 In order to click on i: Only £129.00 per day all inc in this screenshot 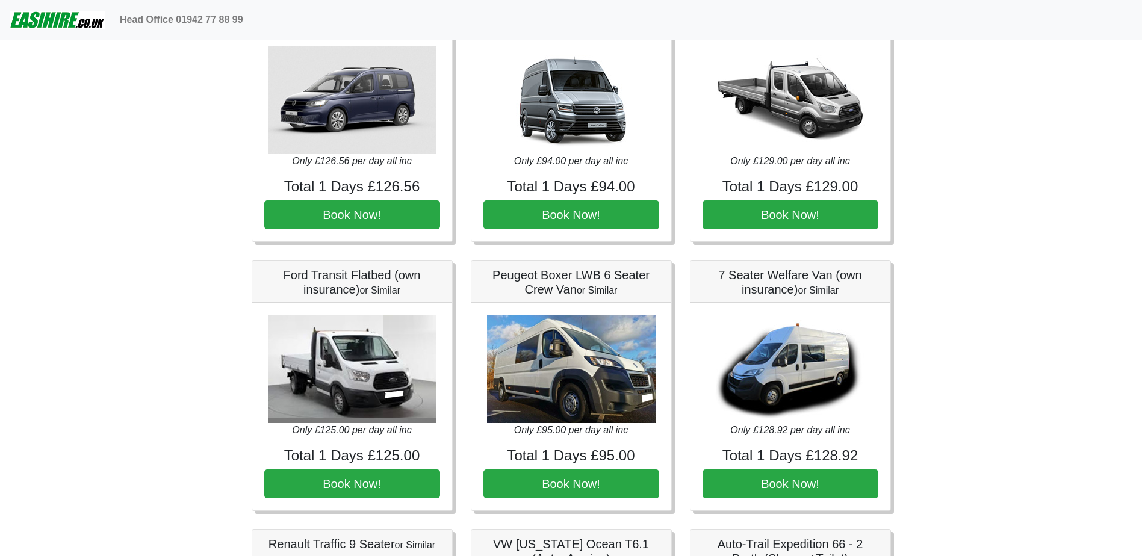, I will do `click(790, 161)`.